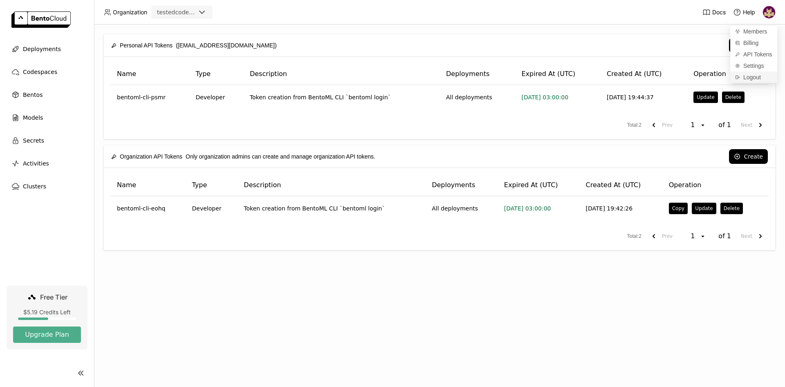 Image resolution: width=785 pixels, height=387 pixels. Describe the element at coordinates (47, 312) in the screenshot. I see `div: $5.19 Credits Left` at that location.